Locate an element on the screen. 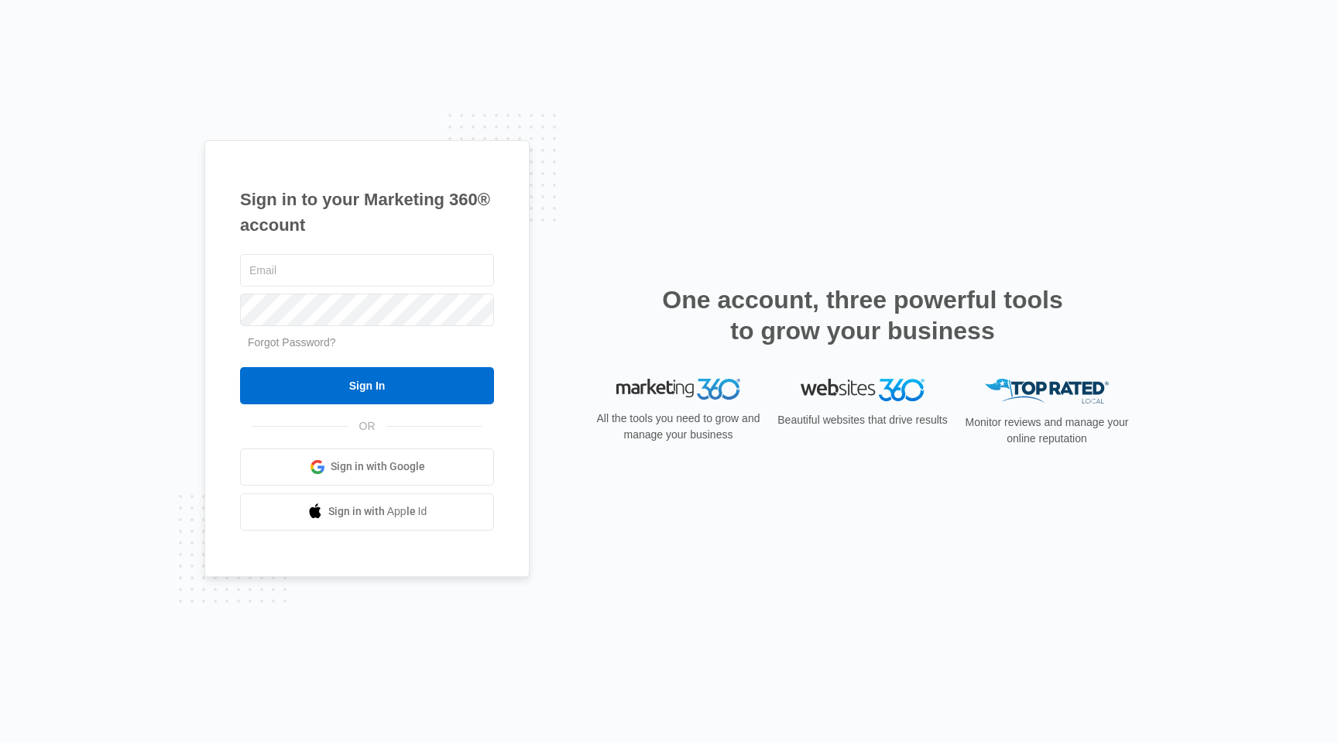  p: Beautiful websites that drive results is located at coordinates (863, 420).